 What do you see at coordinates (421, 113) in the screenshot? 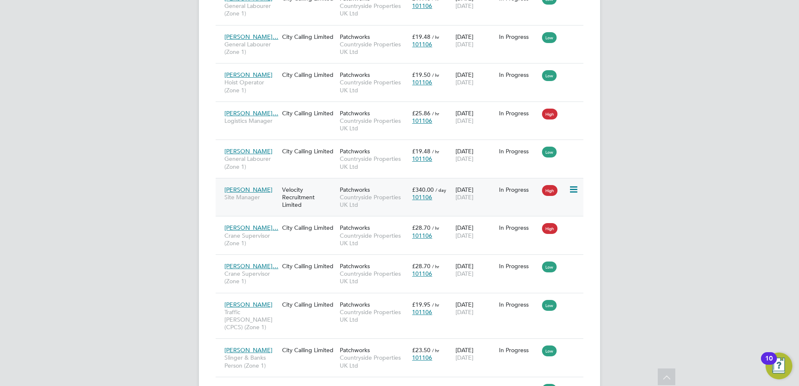
I see `span: £25.86` at bounding box center [421, 113].